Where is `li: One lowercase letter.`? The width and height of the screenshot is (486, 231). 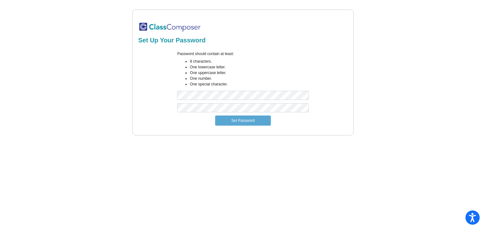
li: One lowercase letter. is located at coordinates (249, 67).